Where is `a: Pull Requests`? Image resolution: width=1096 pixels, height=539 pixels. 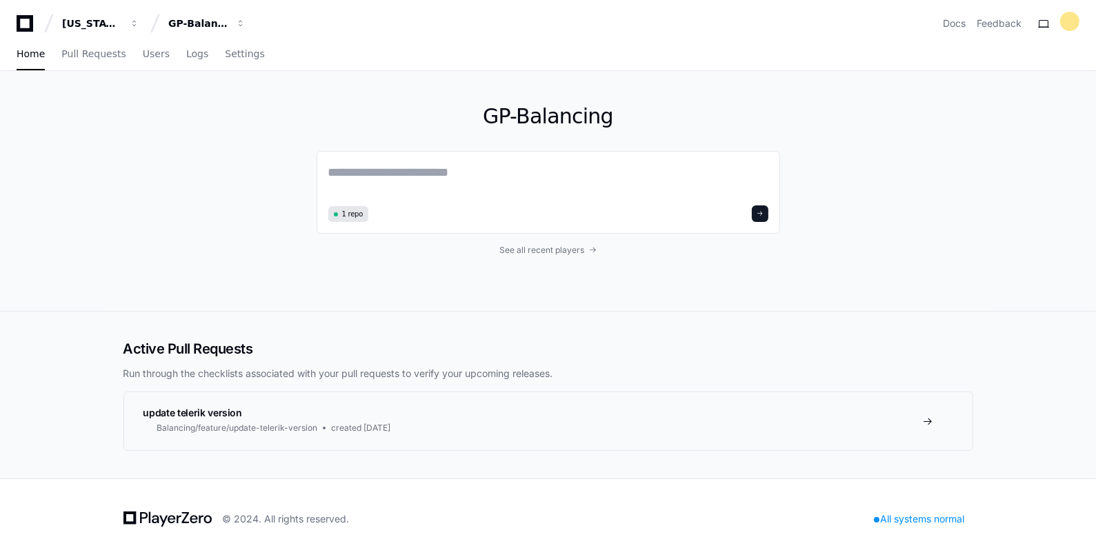 a: Pull Requests is located at coordinates (93, 54).